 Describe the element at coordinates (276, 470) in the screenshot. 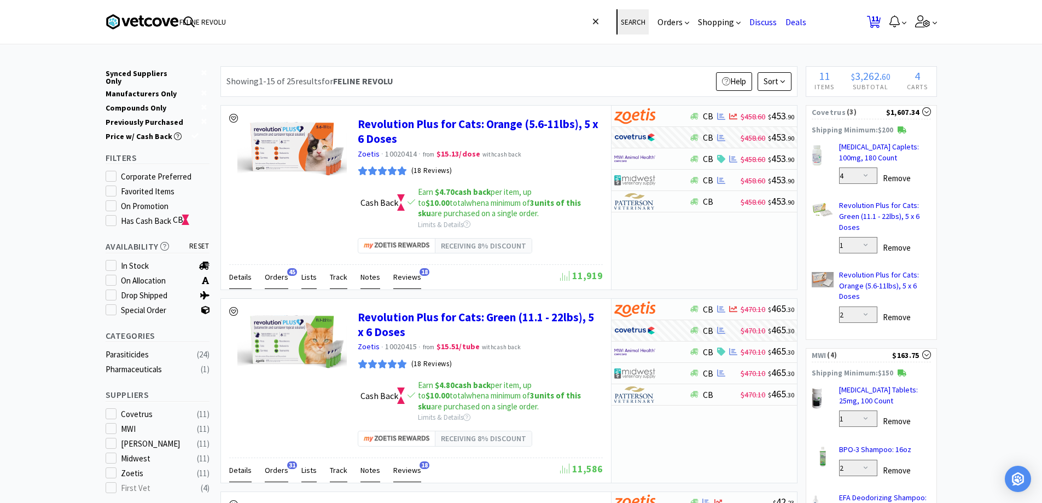

I see `span: Orders` at that location.